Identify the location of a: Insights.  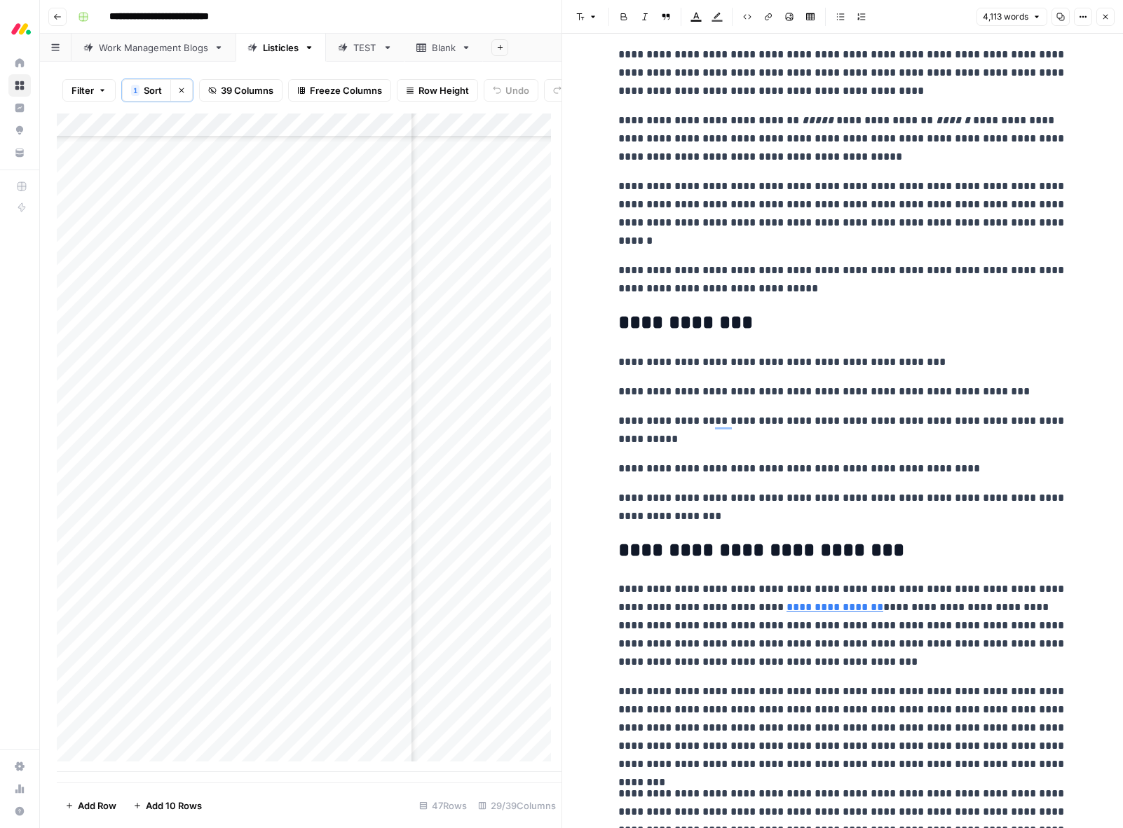
(20, 108).